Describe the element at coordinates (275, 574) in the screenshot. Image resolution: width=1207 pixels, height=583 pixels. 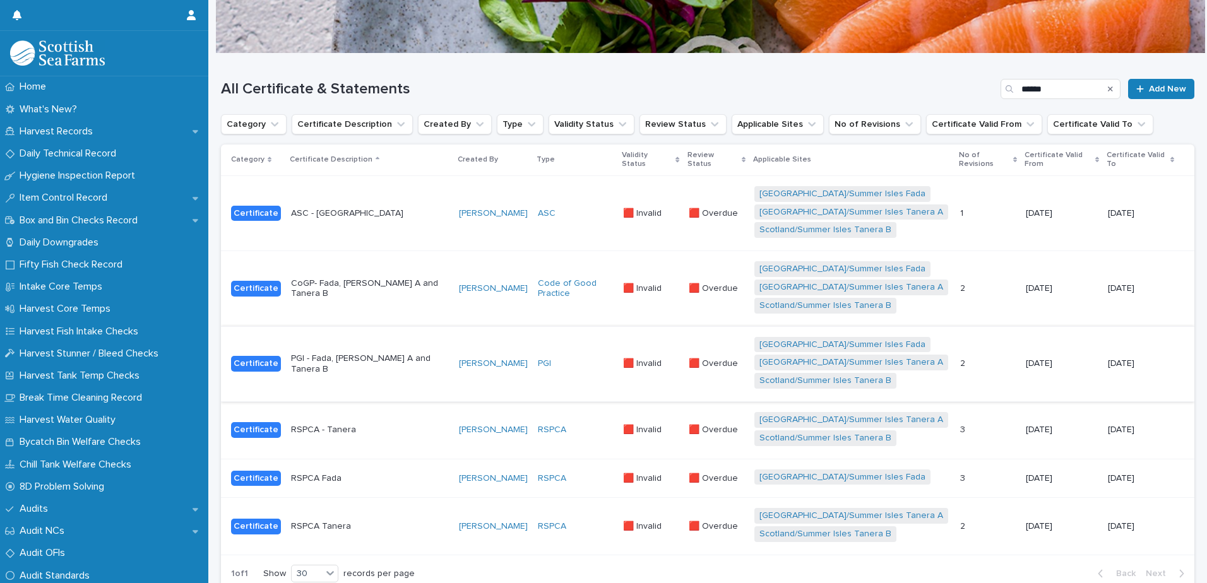
I see `p: Show` at that location.